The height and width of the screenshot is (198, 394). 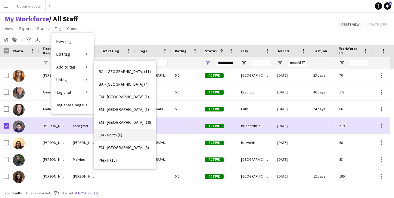 What do you see at coordinates (19, 127) in the screenshot?
I see `img: andrea canegrati` at bounding box center [19, 127].